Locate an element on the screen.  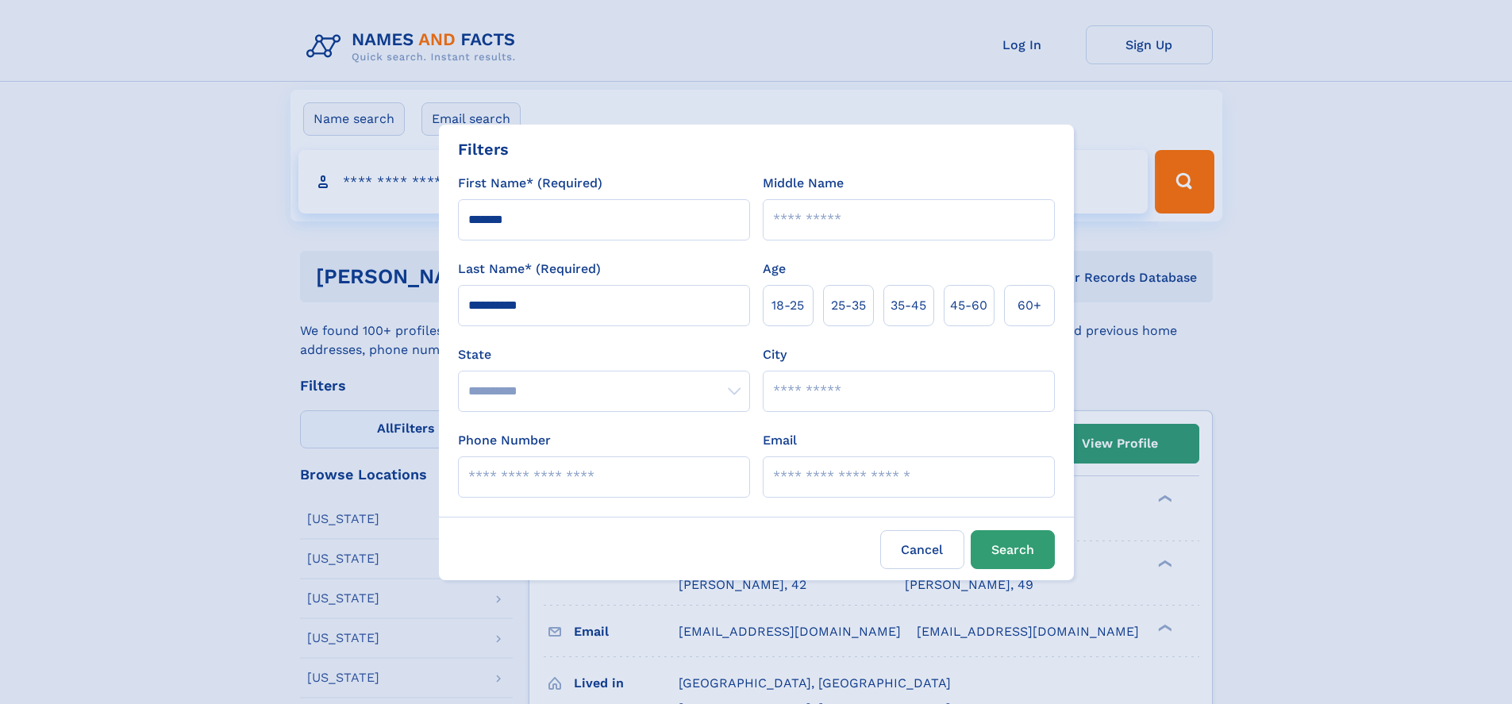
label: Phone Number is located at coordinates (504, 440).